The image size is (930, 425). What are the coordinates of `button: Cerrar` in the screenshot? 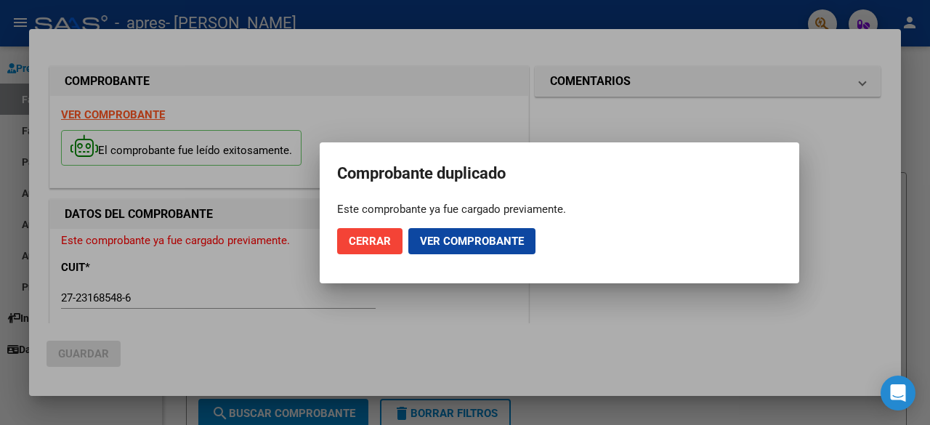 It's located at (370, 241).